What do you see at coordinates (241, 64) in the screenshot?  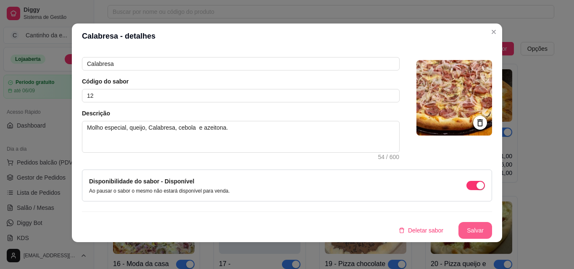 I see `input: Ex.: Calabresa acebolada` at bounding box center [241, 64].